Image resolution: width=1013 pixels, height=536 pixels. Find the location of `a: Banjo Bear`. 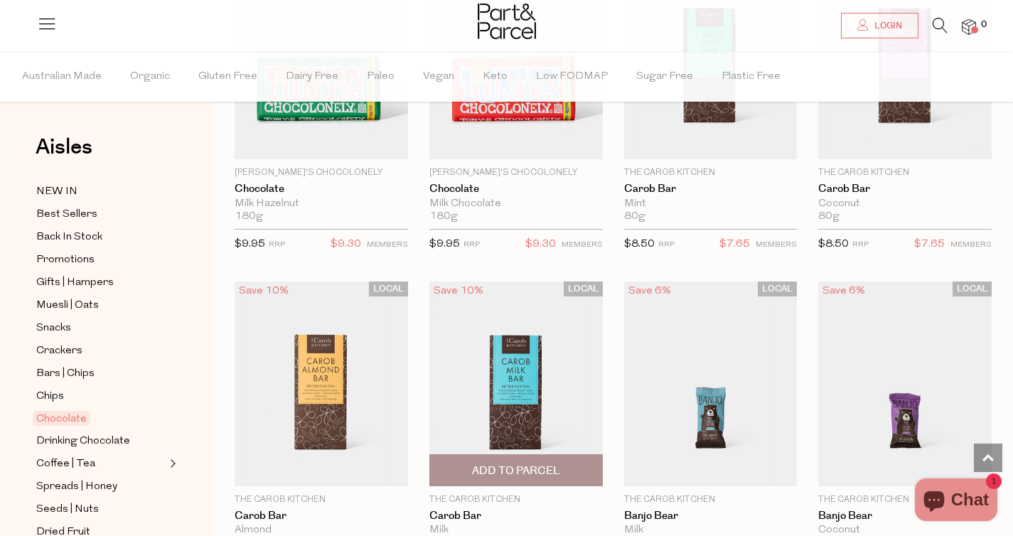

a: Banjo Bear is located at coordinates (905, 516).